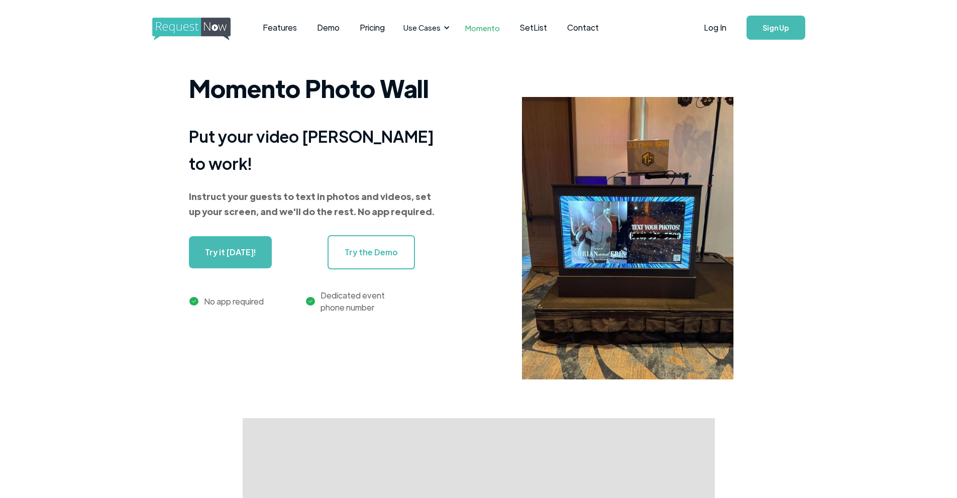 This screenshot has width=957, height=498. What do you see at coordinates (533, 28) in the screenshot?
I see `a: SetList` at bounding box center [533, 28].